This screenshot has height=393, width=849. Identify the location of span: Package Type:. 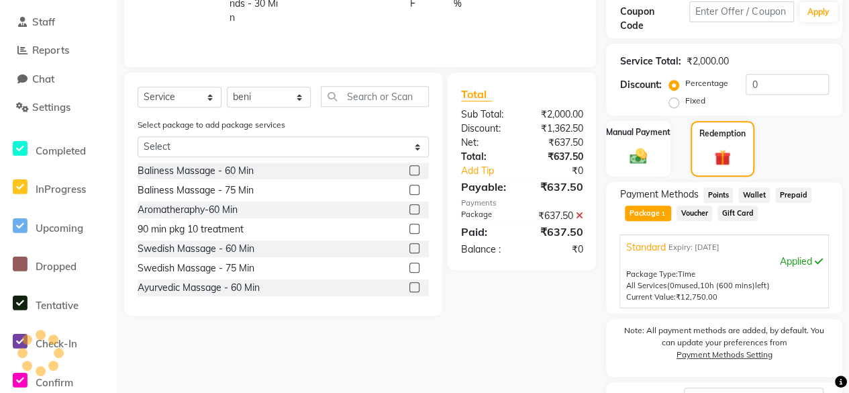
(651, 274).